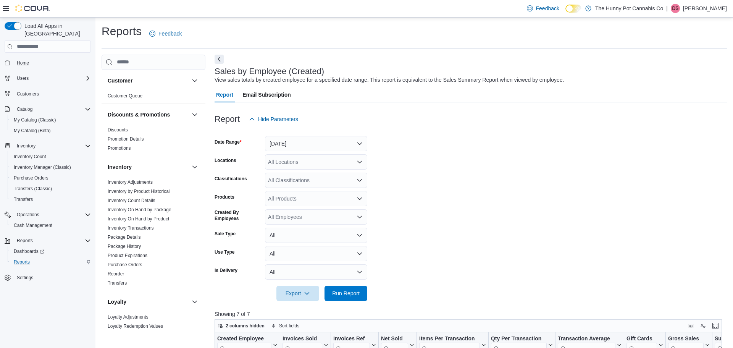 This screenshot has width=733, height=348. What do you see at coordinates (346, 293) in the screenshot?
I see `span: Run Report` at bounding box center [346, 293].